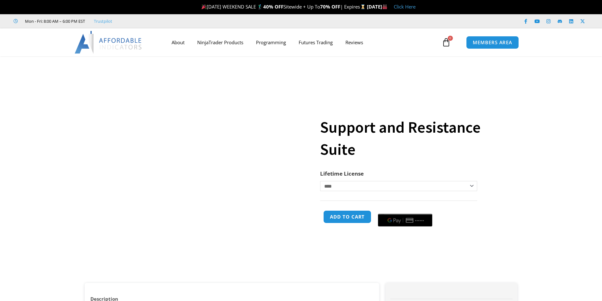 This screenshot has height=301, width=602. Describe the element at coordinates (447, 42) in the screenshot. I see `a: 0` at that location.